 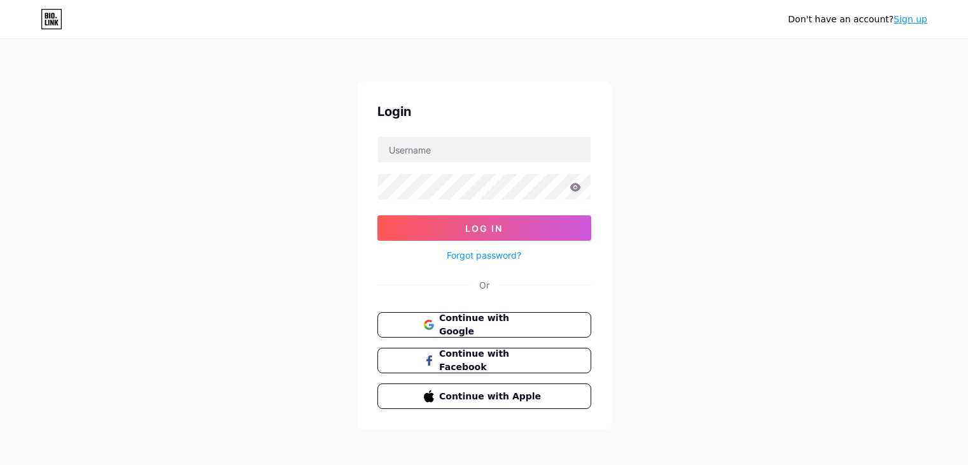 I want to click on input: Username, so click(x=484, y=150).